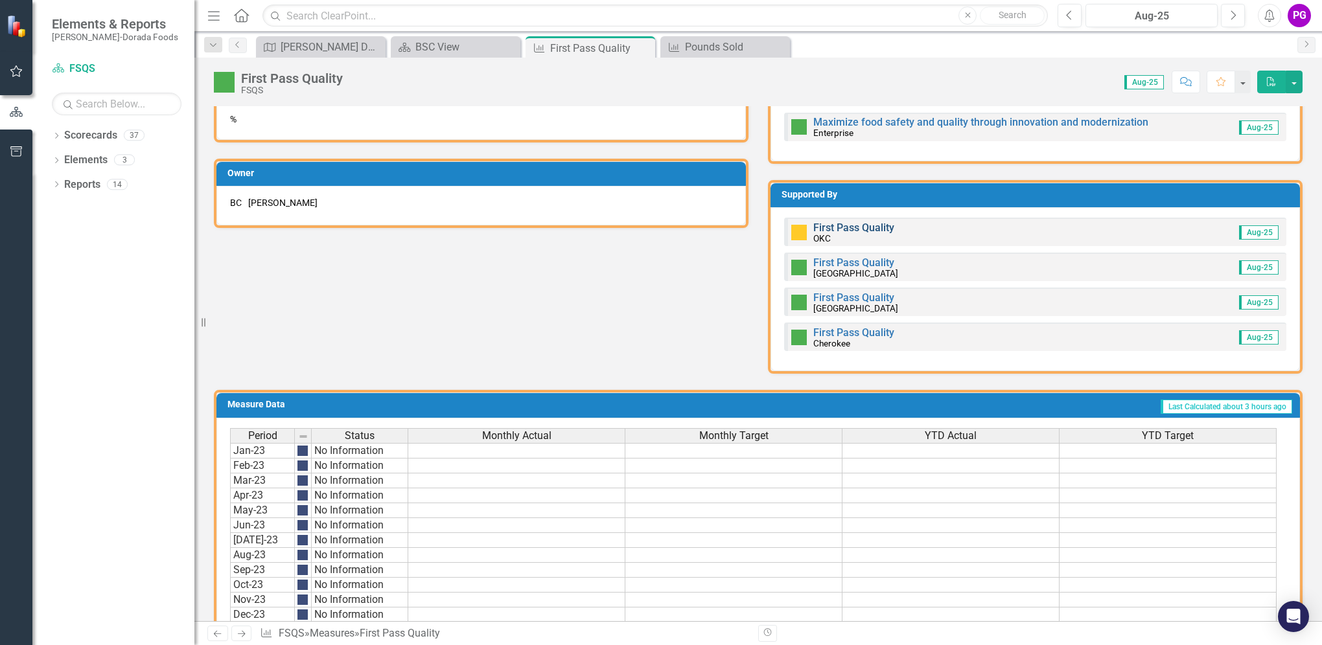 This screenshot has height=645, width=1322. I want to click on td: May-23, so click(262, 510).